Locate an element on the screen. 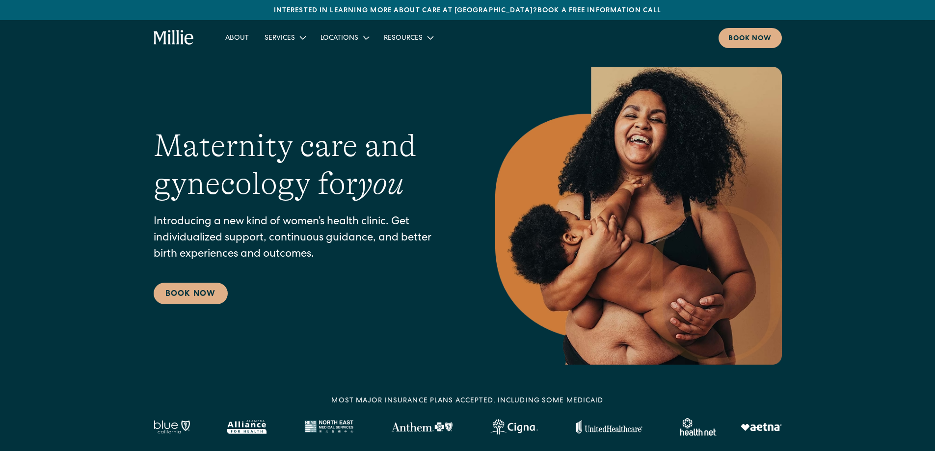 This screenshot has width=935, height=451. img: Alameda Alliance logo is located at coordinates (246, 427).